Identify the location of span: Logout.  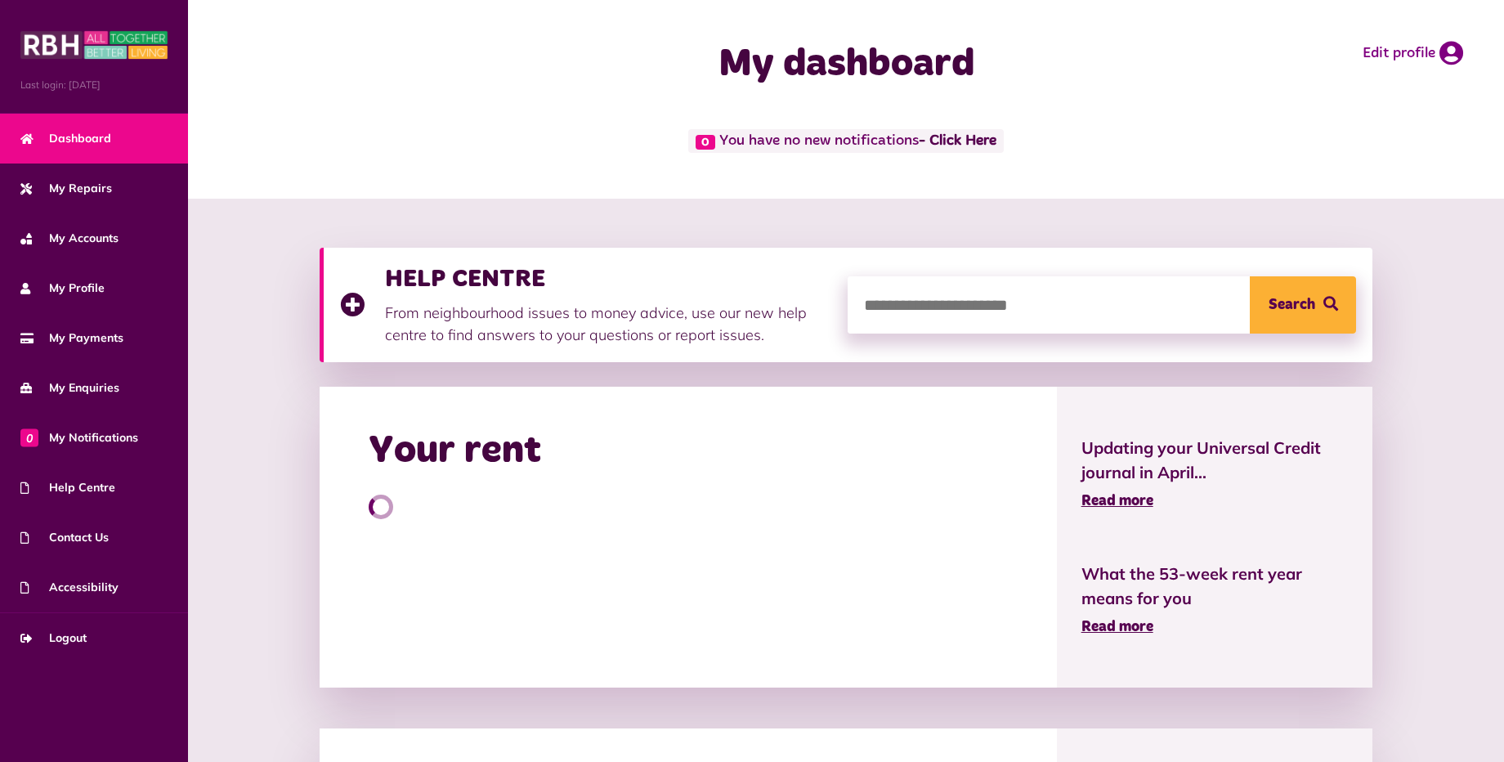
(53, 637).